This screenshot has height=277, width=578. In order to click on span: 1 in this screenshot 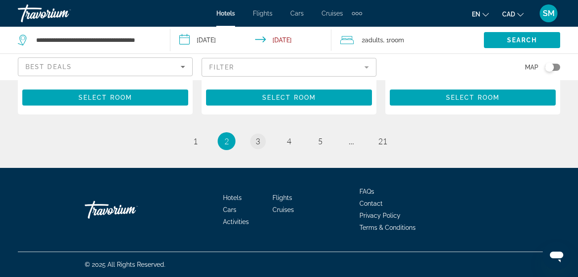, I will do `click(195, 141)`.